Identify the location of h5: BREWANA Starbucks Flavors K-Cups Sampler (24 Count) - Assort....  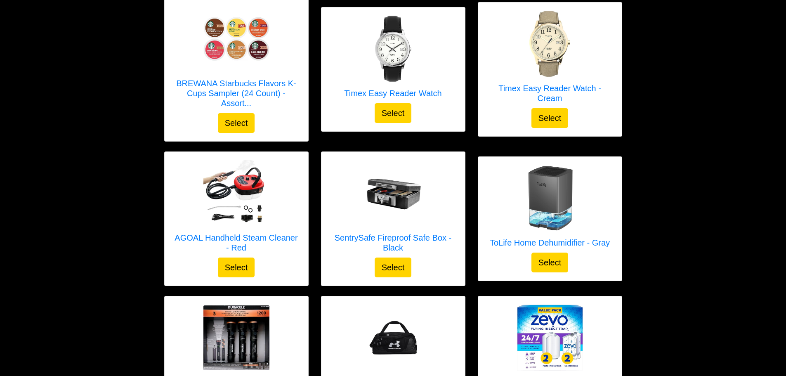
(236, 93).